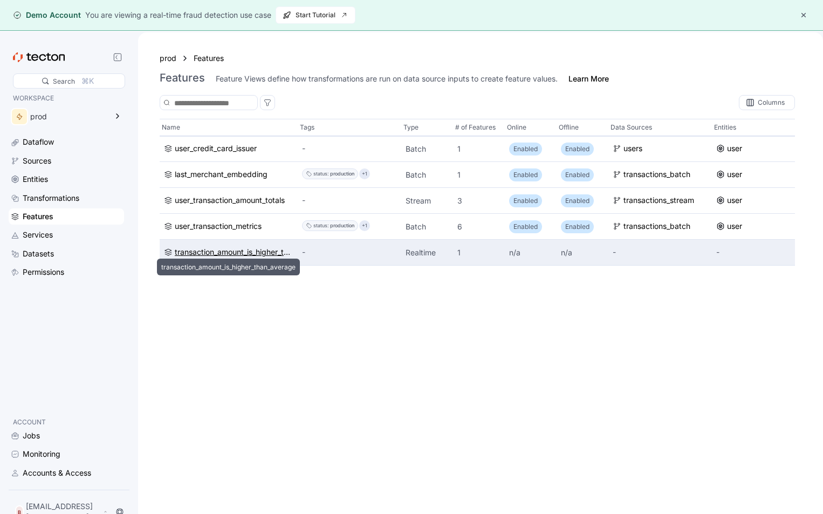 This screenshot has height=514, width=823. Describe the element at coordinates (342, 226) in the screenshot. I see `div: production` at that location.